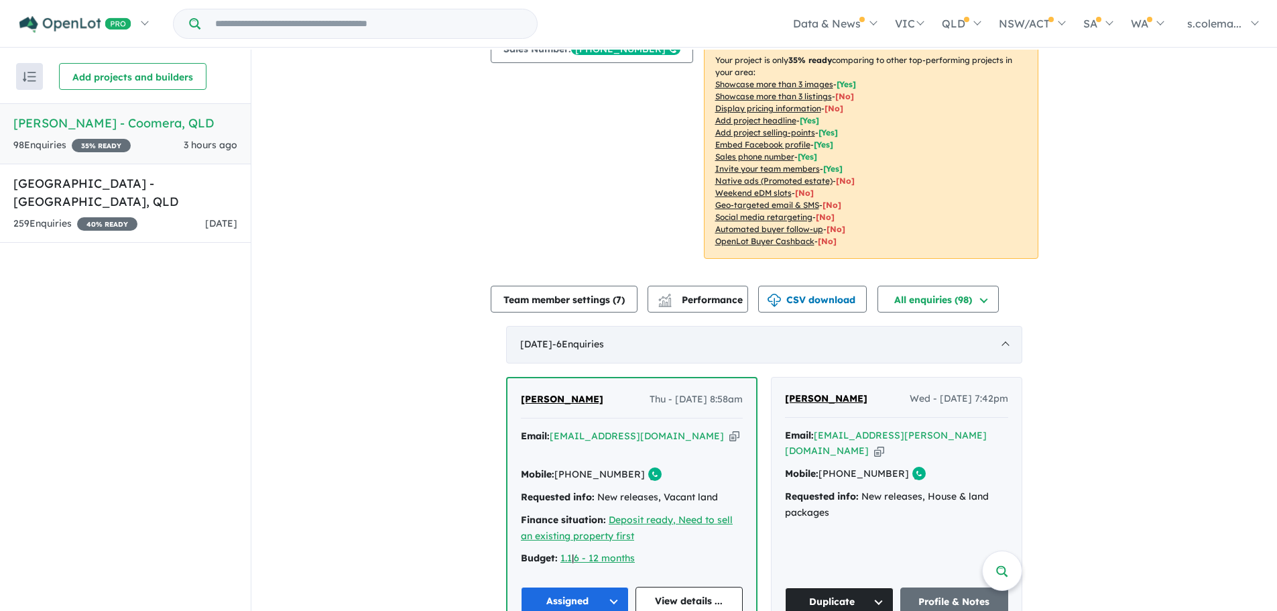 This screenshot has width=1277, height=611. I want to click on button: Performance, so click(698, 299).